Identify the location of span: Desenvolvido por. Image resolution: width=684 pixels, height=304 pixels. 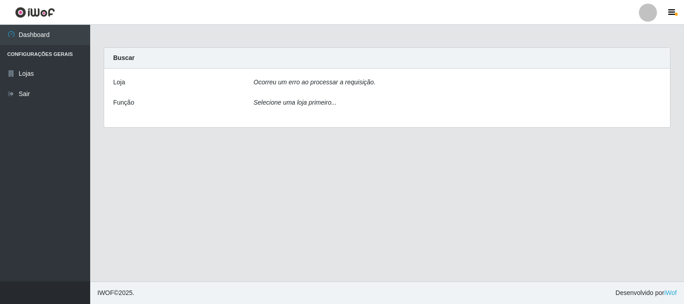
(646, 292).